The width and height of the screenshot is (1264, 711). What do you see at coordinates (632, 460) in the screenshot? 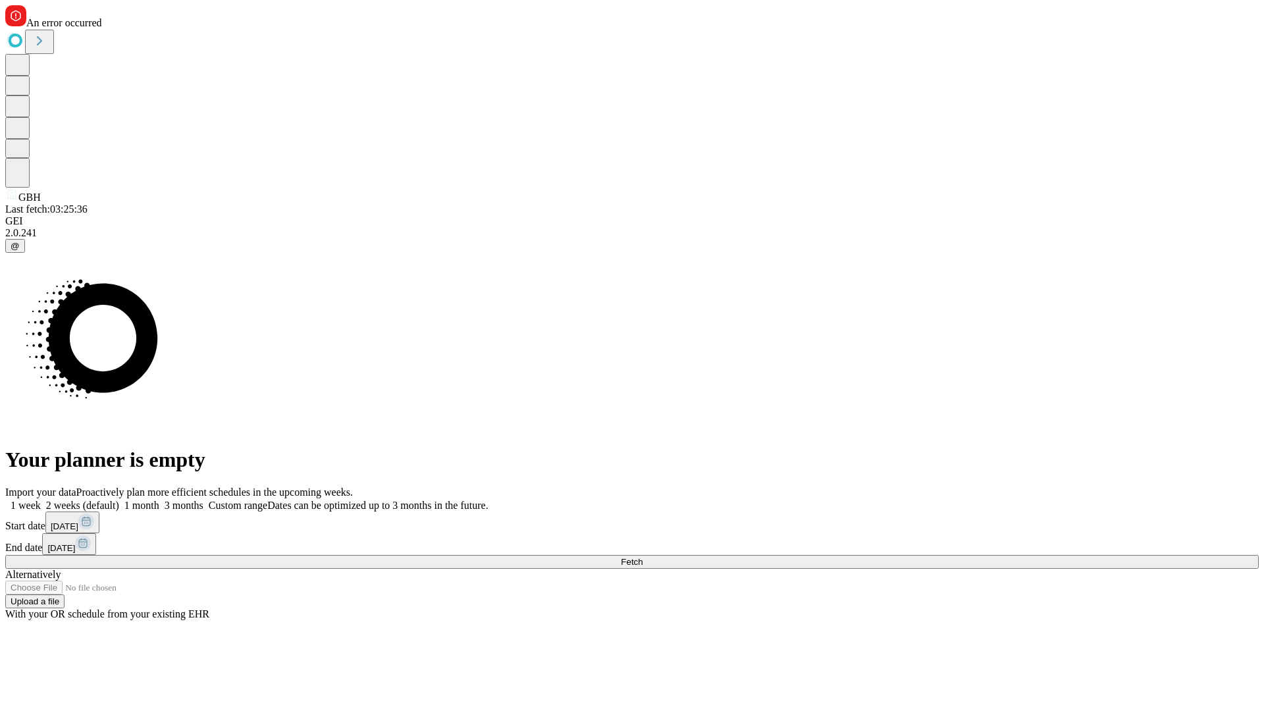
I see `h1: Your planner is empty` at bounding box center [632, 460].